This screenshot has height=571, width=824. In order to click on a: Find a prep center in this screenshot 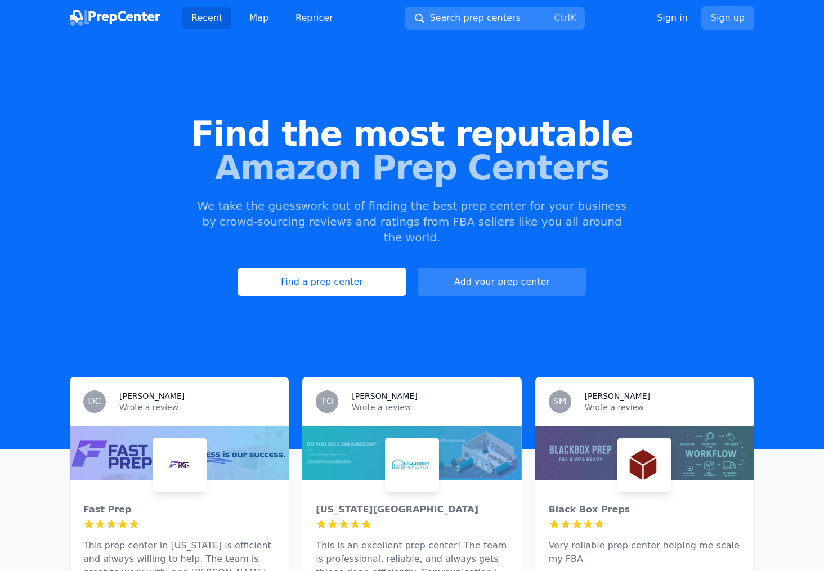, I will do `click(322, 282)`.